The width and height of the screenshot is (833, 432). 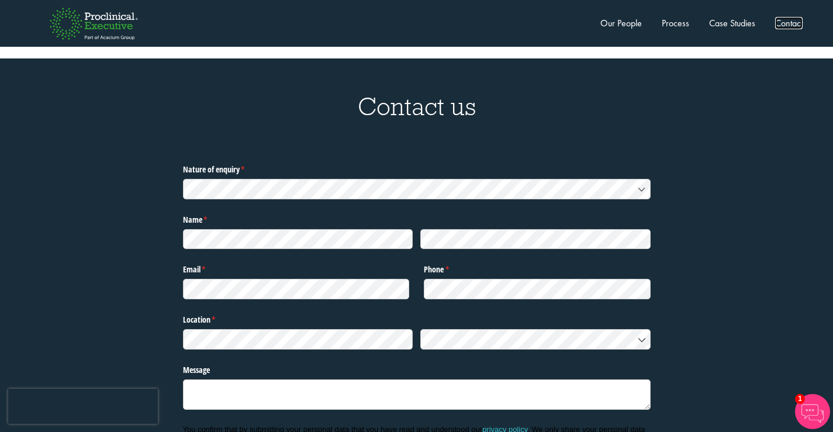 What do you see at coordinates (417, 368) in the screenshot?
I see `label: Message` at bounding box center [417, 368].